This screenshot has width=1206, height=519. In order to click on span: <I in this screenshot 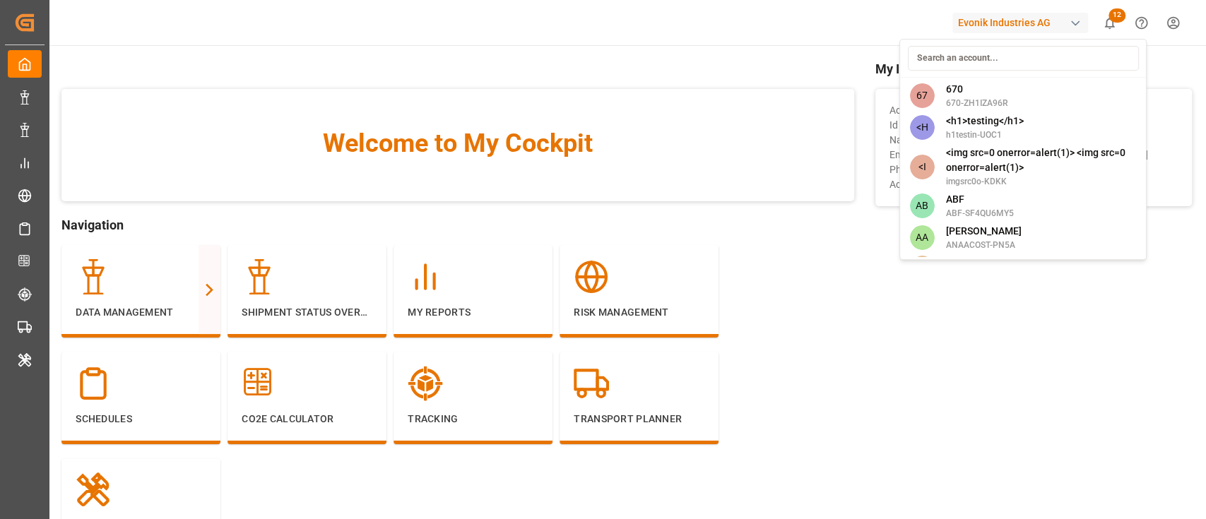, I will do `click(921, 167)`.